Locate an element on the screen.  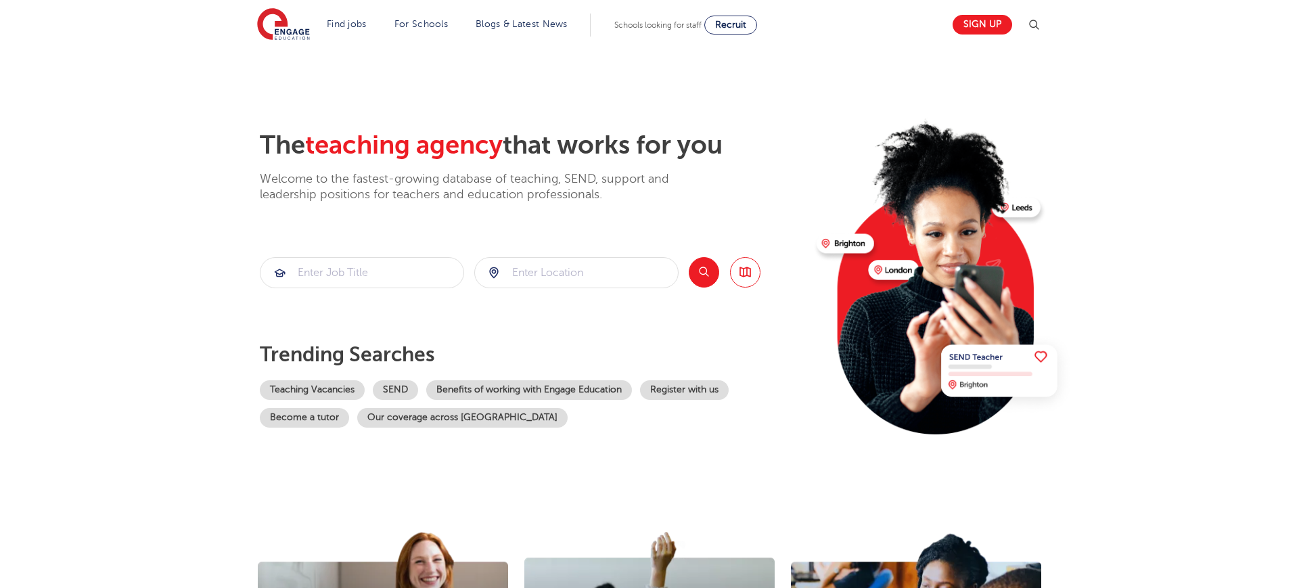
a: For Schools is located at coordinates (421, 24).